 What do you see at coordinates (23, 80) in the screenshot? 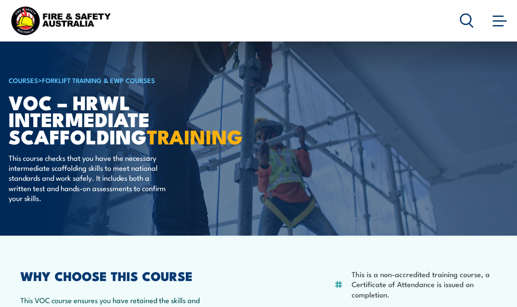
I see `a: COURSES` at bounding box center [23, 80].